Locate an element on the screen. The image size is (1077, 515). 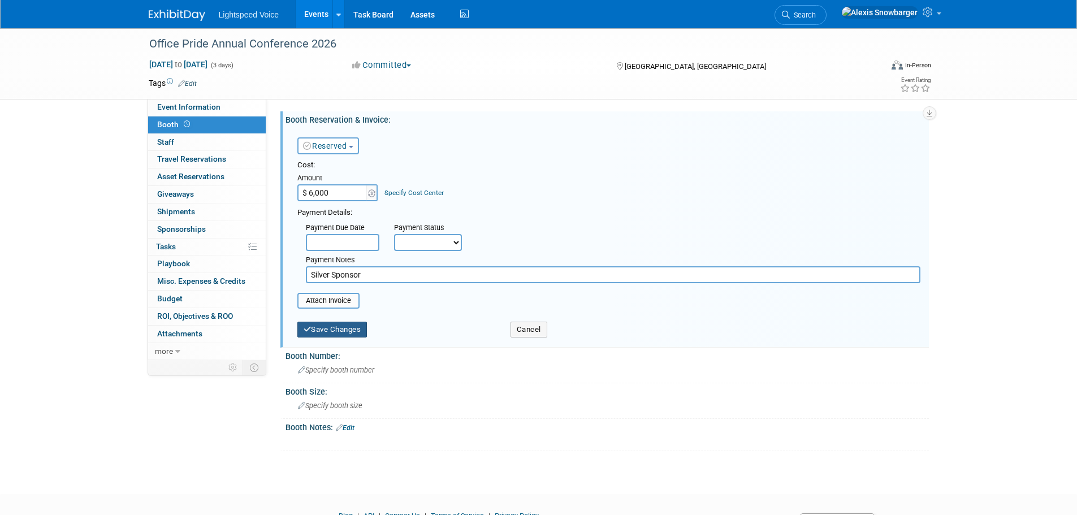
div: Booth Size: is located at coordinates (607, 390).